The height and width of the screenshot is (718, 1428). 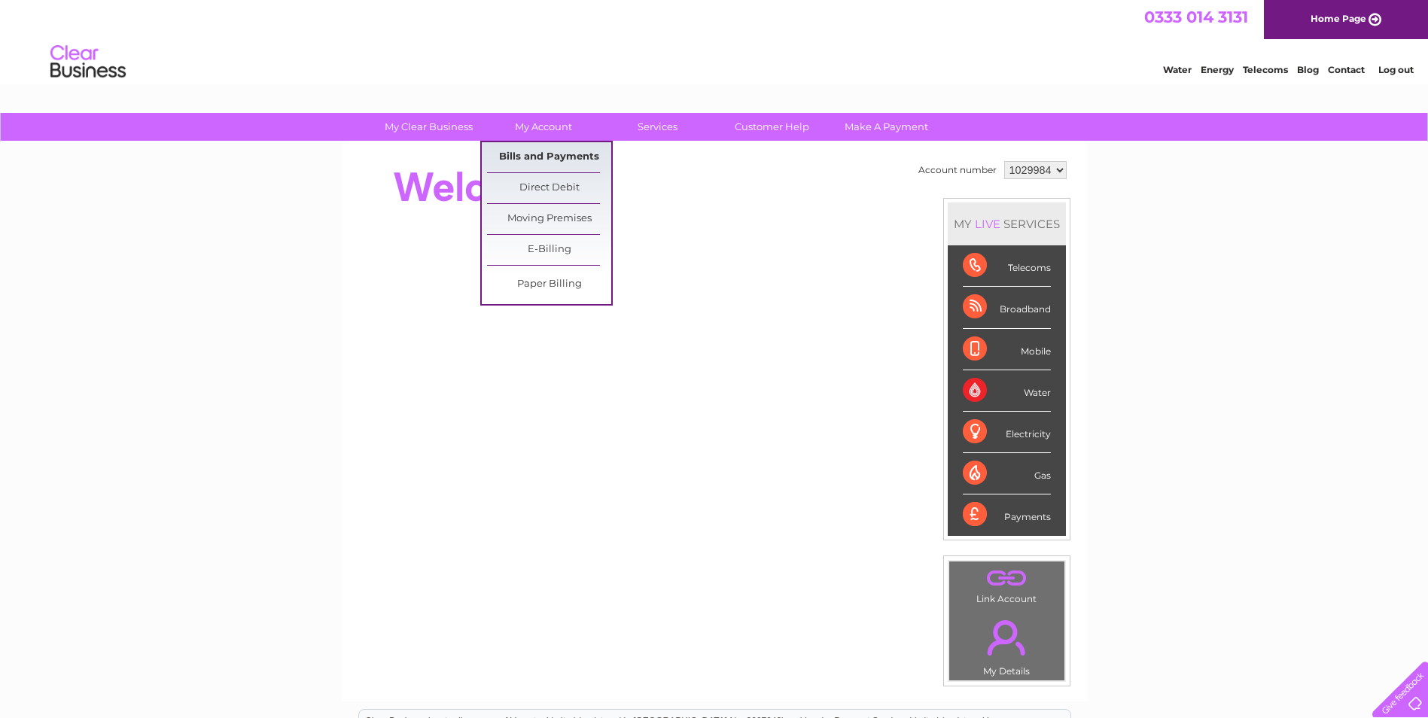 What do you see at coordinates (428, 127) in the screenshot?
I see `a: My Clear Business` at bounding box center [428, 127].